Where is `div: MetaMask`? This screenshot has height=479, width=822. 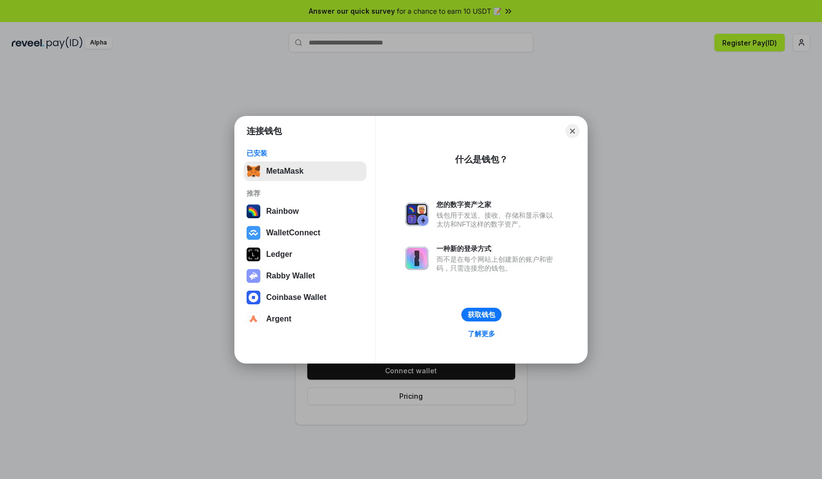 div: MetaMask is located at coordinates (285, 171).